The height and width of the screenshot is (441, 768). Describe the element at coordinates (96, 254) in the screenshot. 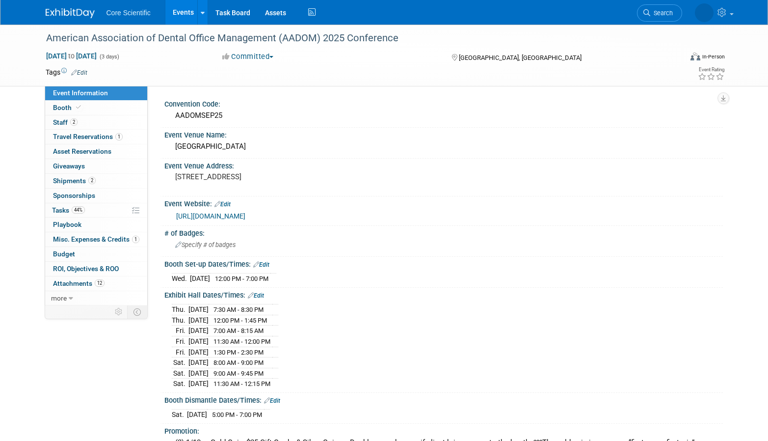

I see `a: Budget` at that location.